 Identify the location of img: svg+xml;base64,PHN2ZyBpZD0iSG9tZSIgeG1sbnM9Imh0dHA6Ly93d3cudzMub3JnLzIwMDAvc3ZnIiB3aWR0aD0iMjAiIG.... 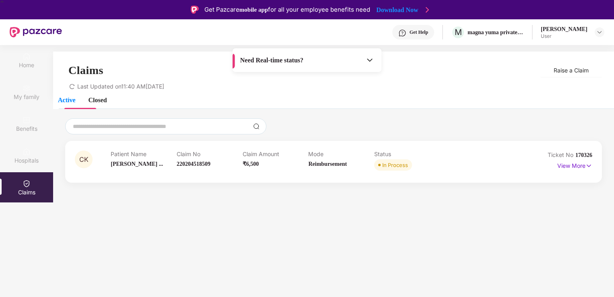
(27, 56).